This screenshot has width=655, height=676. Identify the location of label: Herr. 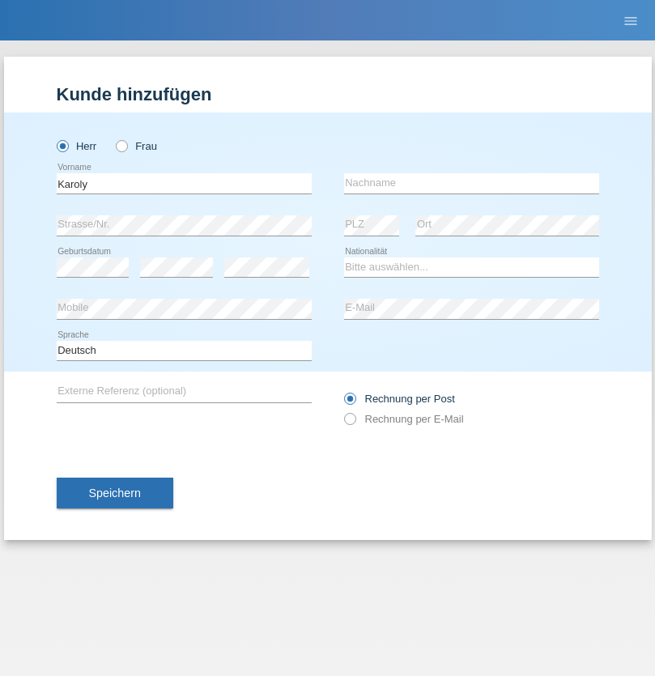
(77, 146).